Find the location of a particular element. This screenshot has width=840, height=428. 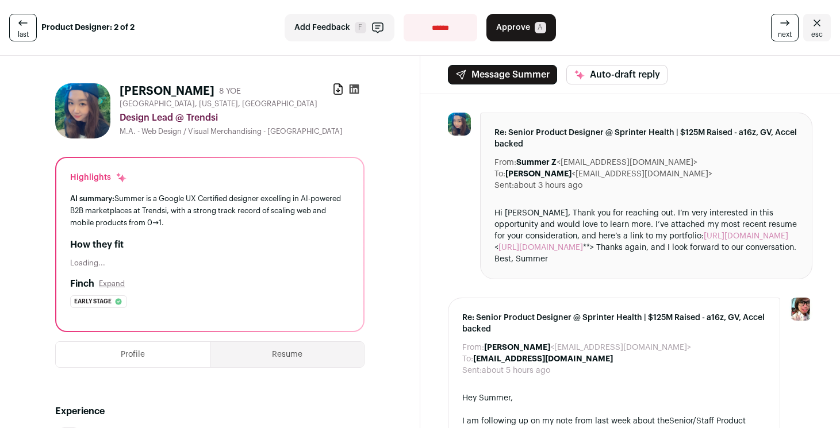

span: Add Feedback is located at coordinates (322, 28).